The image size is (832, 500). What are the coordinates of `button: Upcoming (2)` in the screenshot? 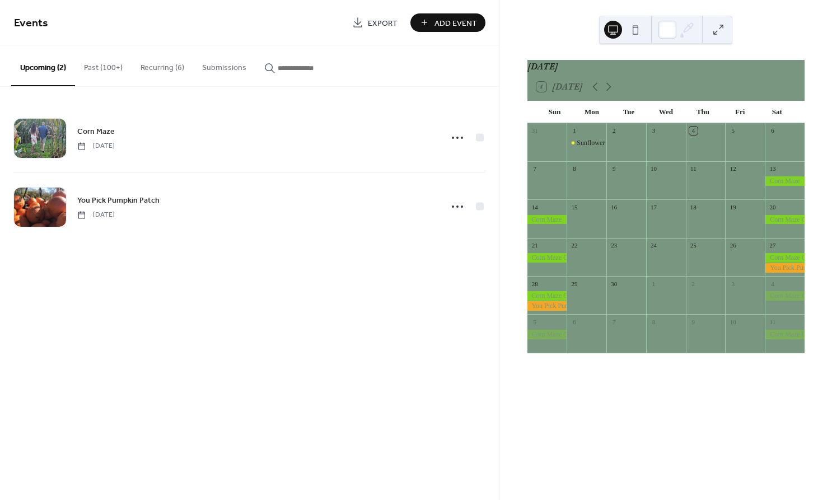 It's located at (43, 65).